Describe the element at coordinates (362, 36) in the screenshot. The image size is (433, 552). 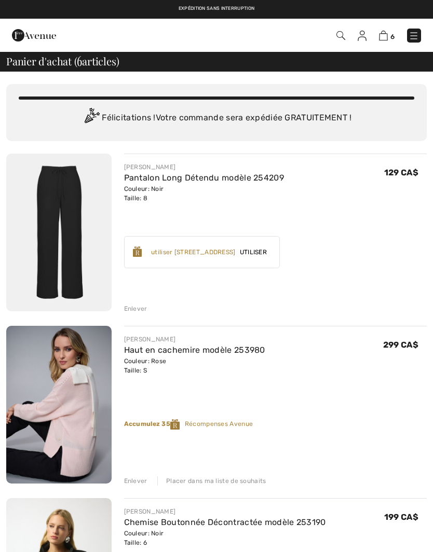
I see `img: Mes infos` at that location.